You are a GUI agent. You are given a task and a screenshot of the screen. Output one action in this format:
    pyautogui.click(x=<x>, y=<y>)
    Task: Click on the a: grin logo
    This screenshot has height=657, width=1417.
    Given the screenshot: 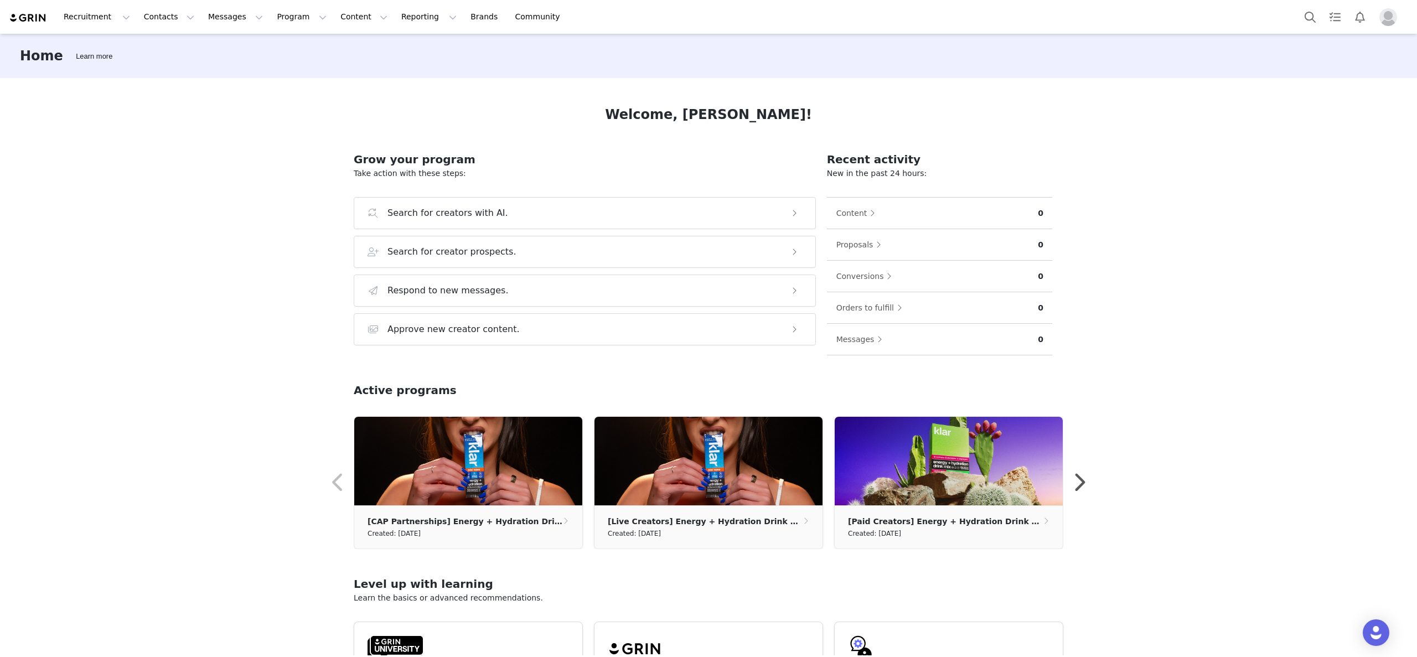 What is the action you would take?
    pyautogui.click(x=28, y=18)
    